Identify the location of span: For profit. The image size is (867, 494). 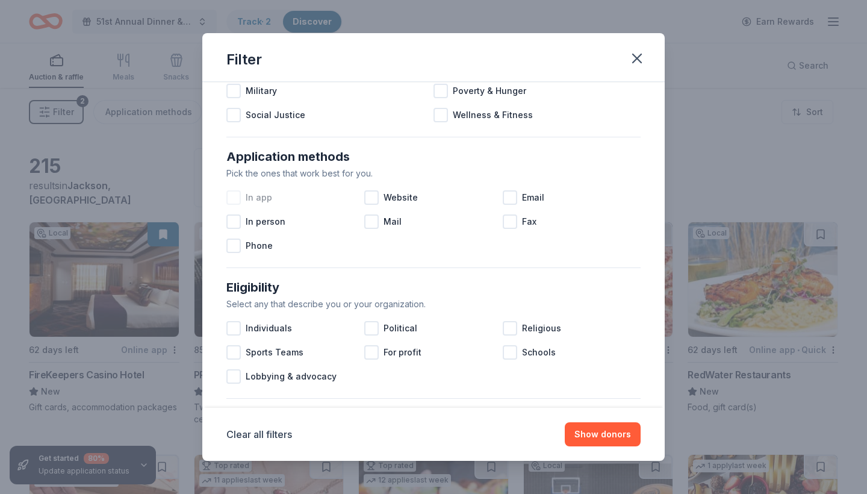
(402, 352).